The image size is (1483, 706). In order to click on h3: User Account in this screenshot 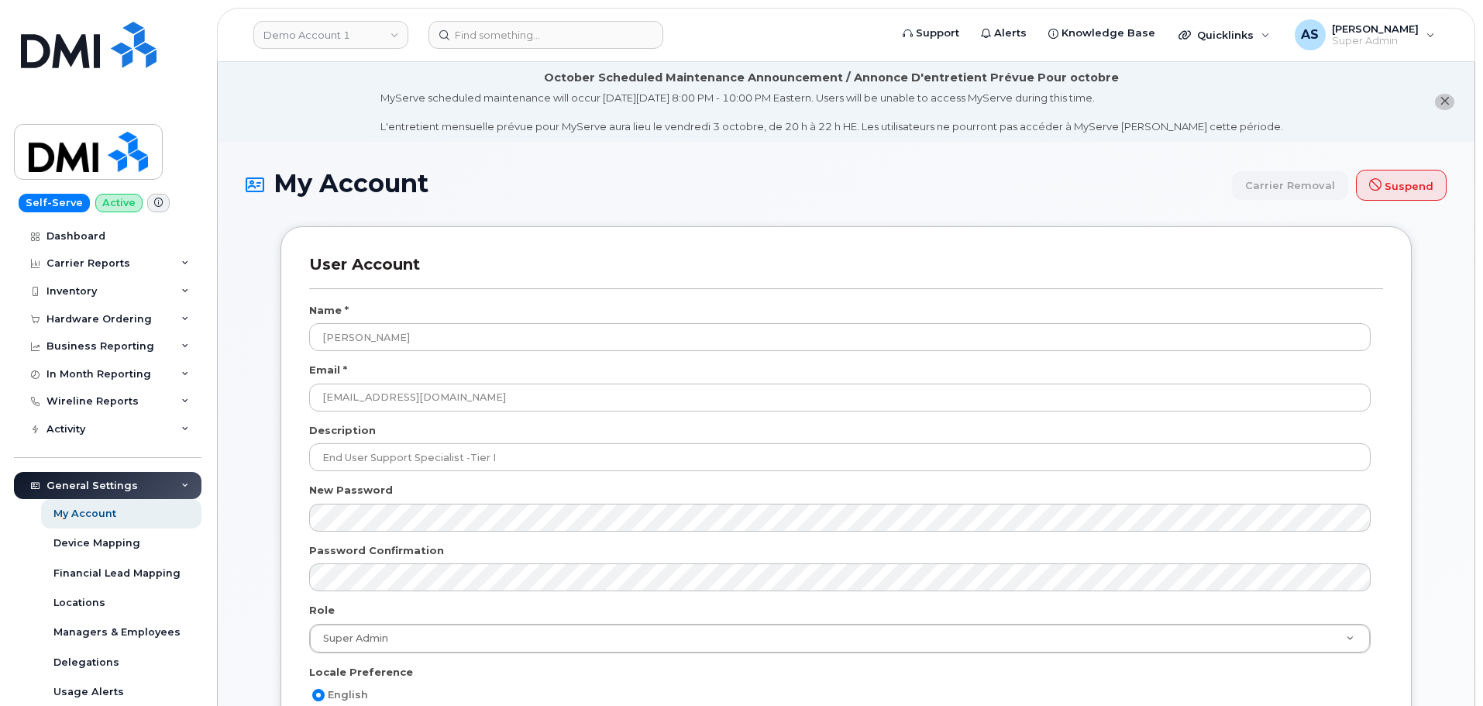, I will do `click(846, 271)`.